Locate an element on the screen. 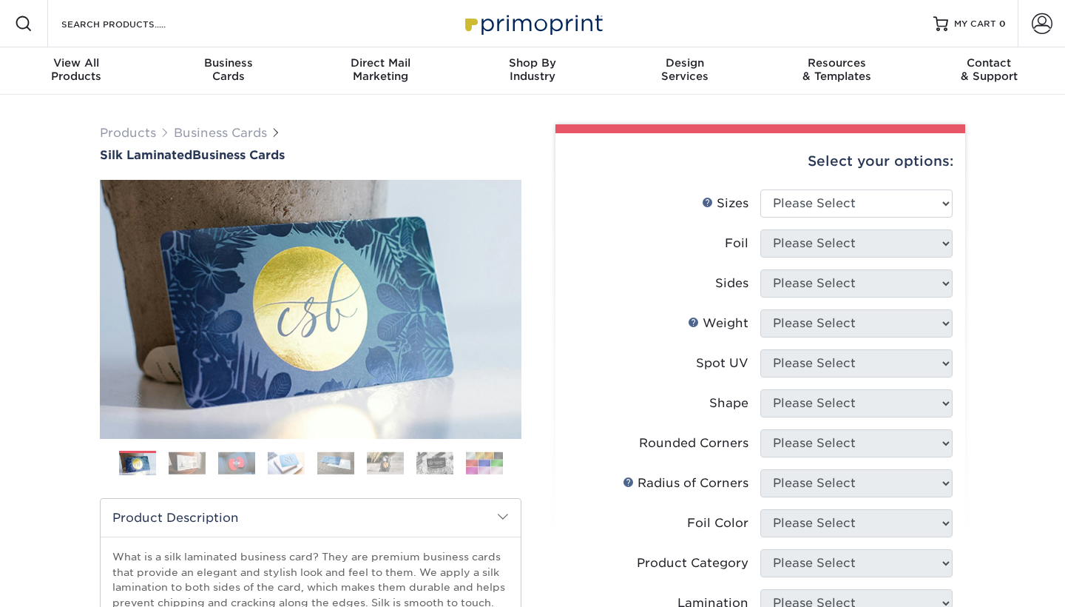  div: Foil is located at coordinates (737, 243).